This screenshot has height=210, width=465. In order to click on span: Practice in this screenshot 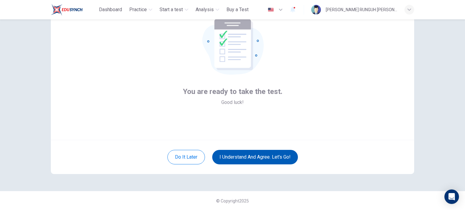, I will do `click(138, 10)`.